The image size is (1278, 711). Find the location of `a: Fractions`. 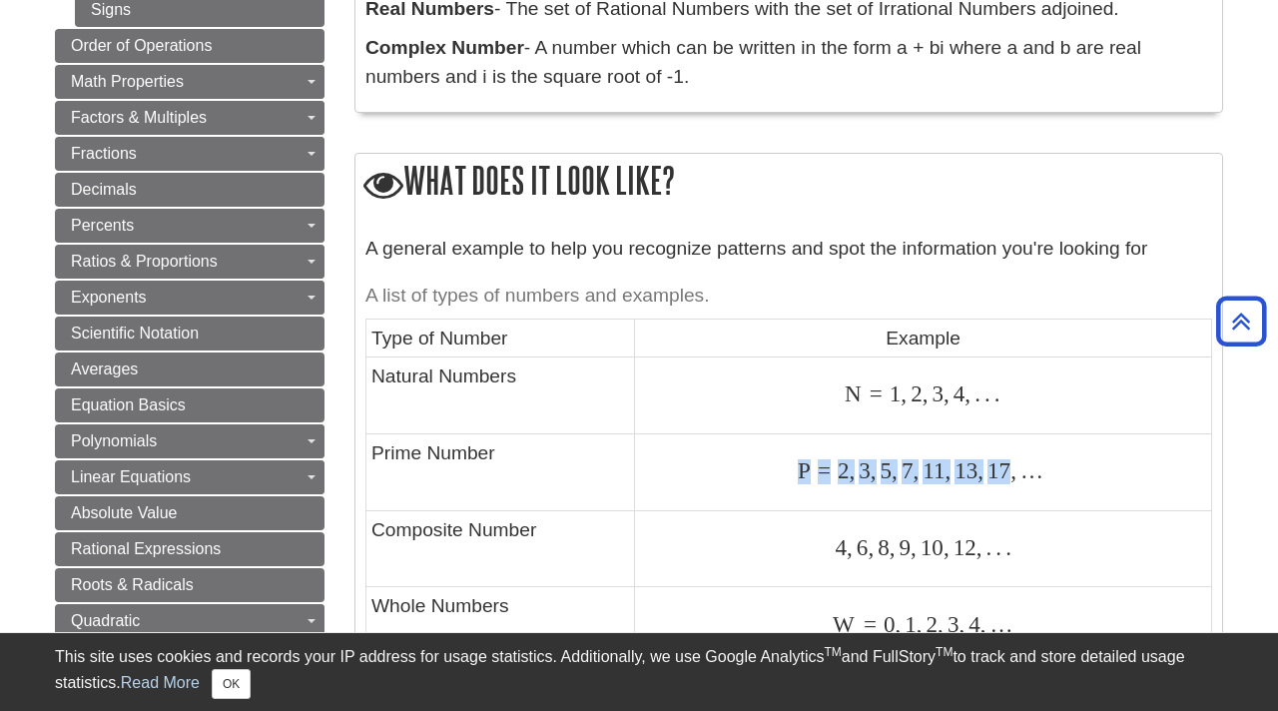

a: Fractions is located at coordinates (190, 154).